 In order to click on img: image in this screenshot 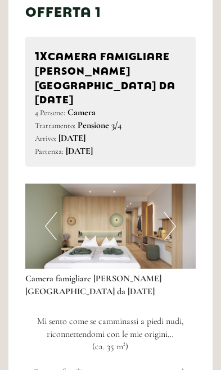, I will do `click(110, 226)`.